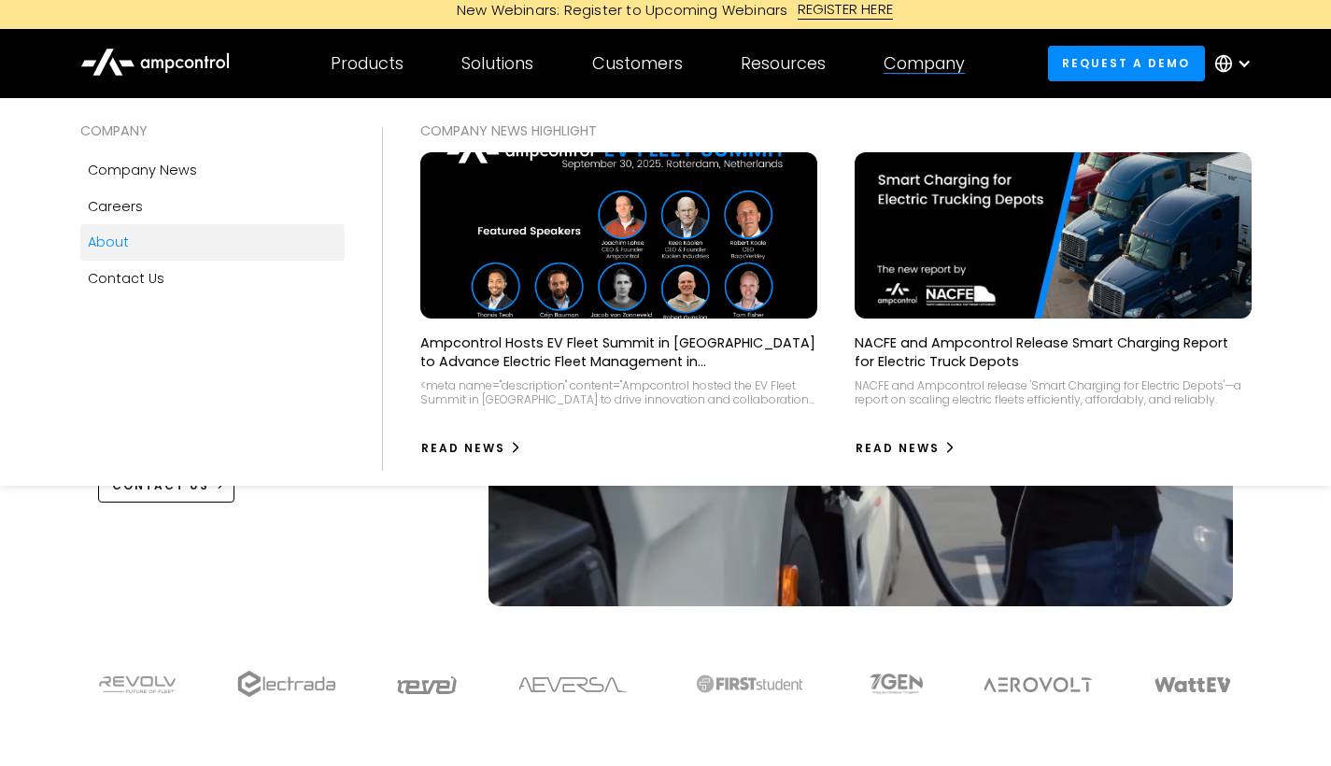  I want to click on div: Resources, so click(783, 64).